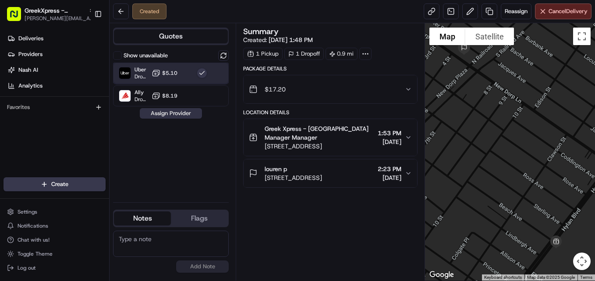 The width and height of the screenshot is (595, 281). I want to click on span: Knowledge Base, so click(42, 176).